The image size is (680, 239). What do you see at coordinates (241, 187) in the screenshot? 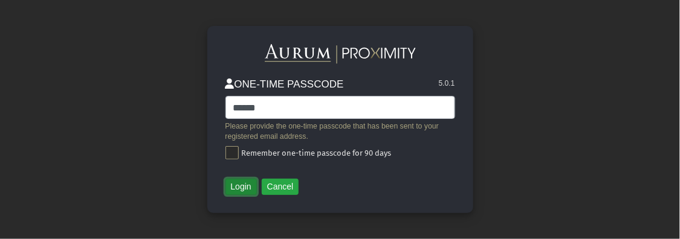
I see `button: Login` at bounding box center [241, 187].